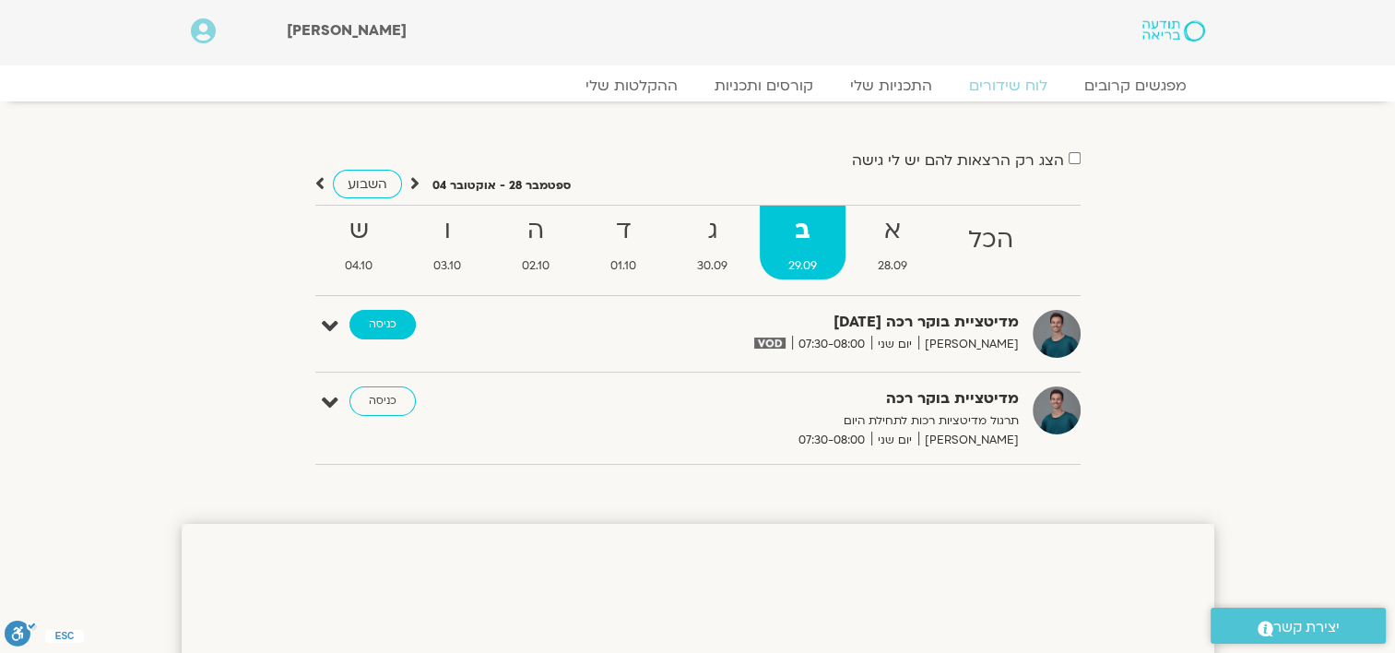  What do you see at coordinates (536, 230) in the screenshot?
I see `strong: ה` at bounding box center [536, 230].